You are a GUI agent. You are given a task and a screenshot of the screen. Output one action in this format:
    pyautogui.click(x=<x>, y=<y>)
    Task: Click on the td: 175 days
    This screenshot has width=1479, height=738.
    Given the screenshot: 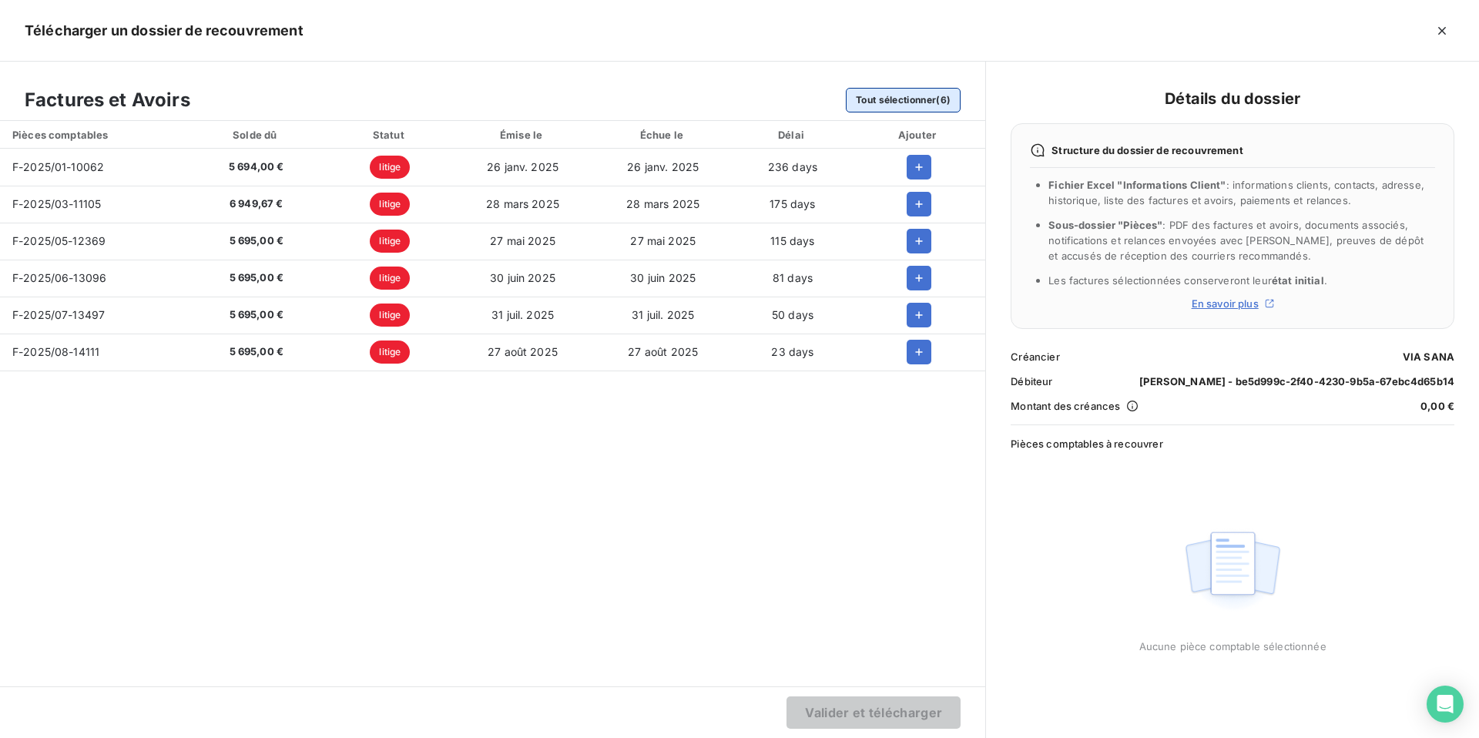 What is the action you would take?
    pyautogui.click(x=792, y=204)
    